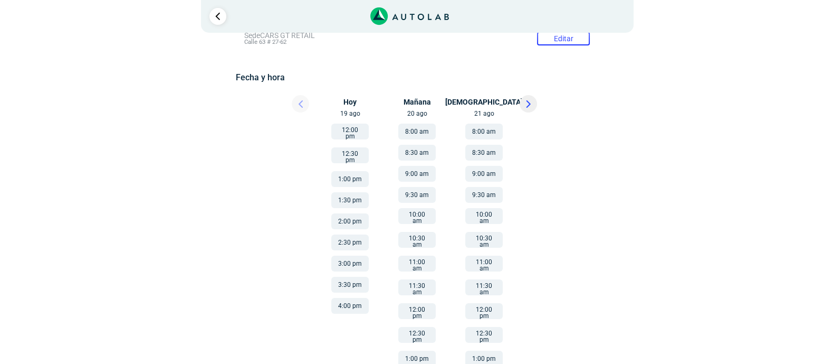 The height and width of the screenshot is (364, 834). Describe the element at coordinates (350, 179) in the screenshot. I see `button: 1:00 pm` at that location.